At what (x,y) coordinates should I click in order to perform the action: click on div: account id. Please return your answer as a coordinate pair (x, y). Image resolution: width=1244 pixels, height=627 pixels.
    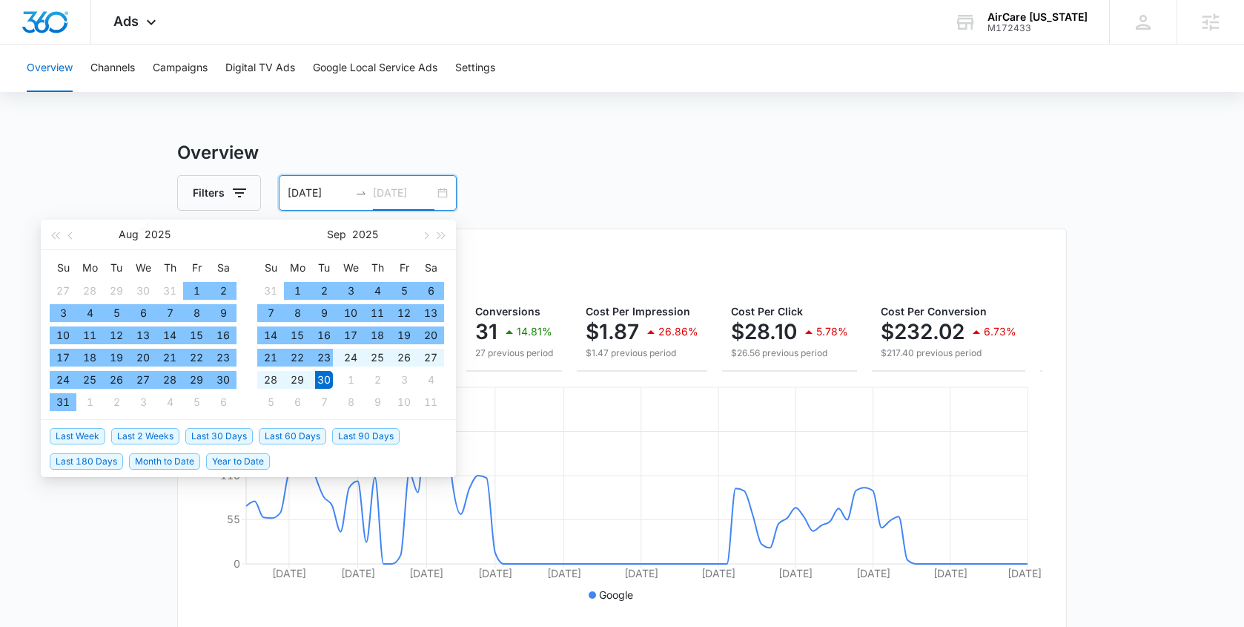
    Looking at the image, I should click on (1037, 28).